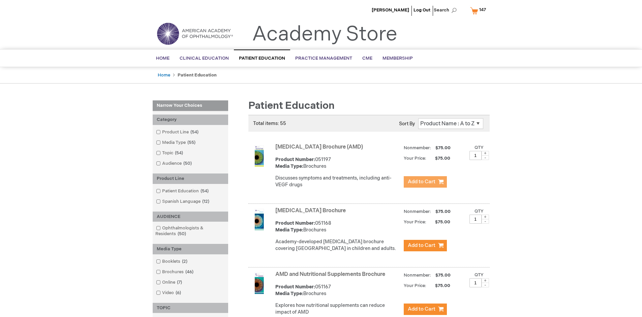  What do you see at coordinates (191, 143) in the screenshot?
I see `span: 55` at bounding box center [191, 143].